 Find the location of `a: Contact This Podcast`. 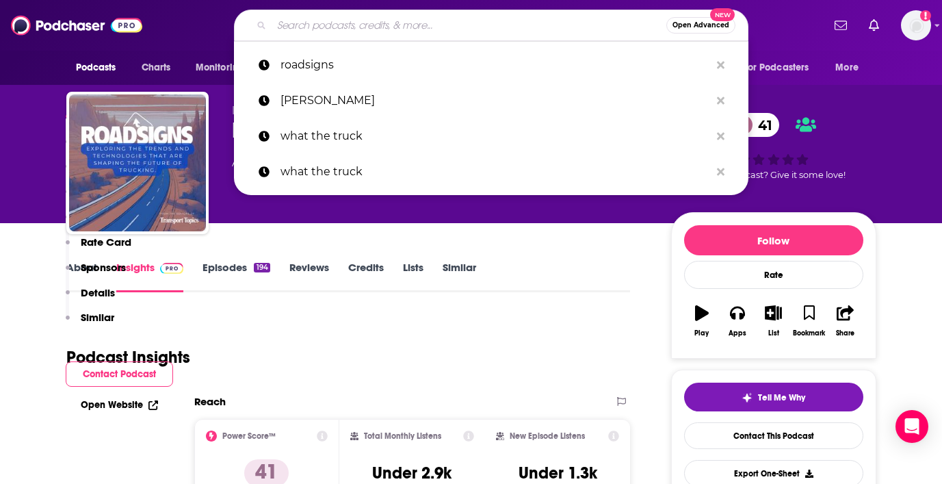

a: Contact This Podcast is located at coordinates (773, 435).